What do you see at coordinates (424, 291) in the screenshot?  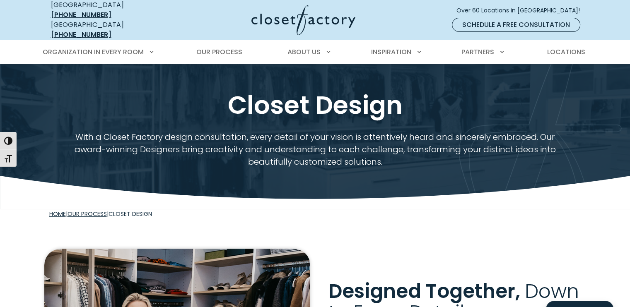 I see `span: Designed Together,` at bounding box center [424, 291].